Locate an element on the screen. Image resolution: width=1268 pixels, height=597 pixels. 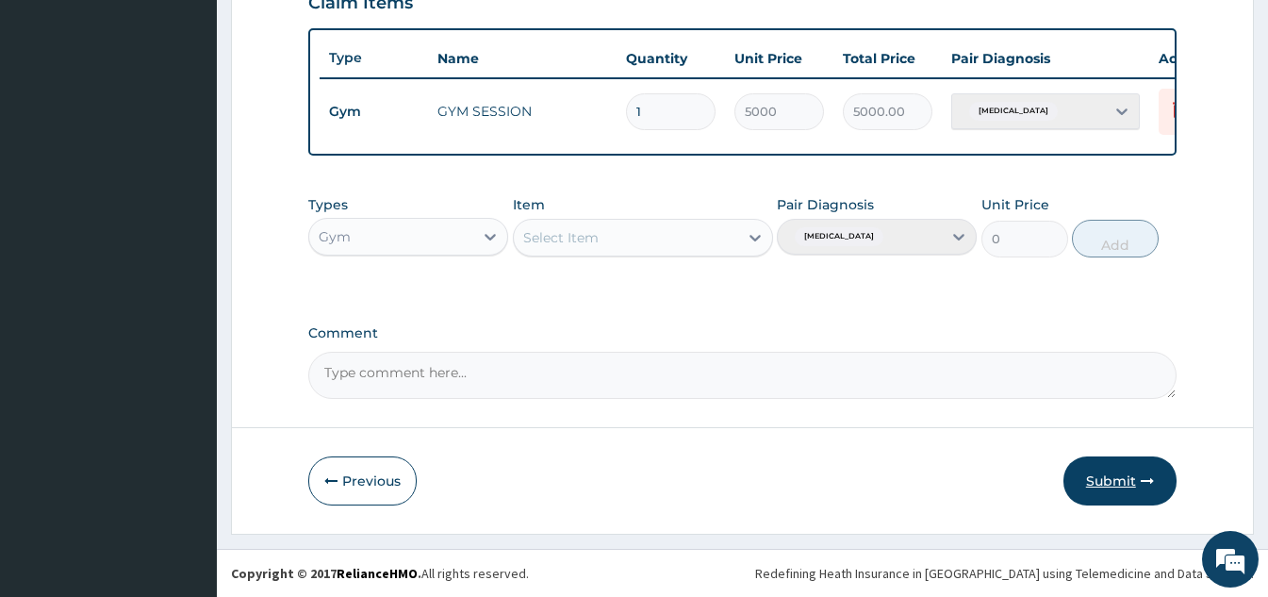
td: Gym is located at coordinates (373, 111).